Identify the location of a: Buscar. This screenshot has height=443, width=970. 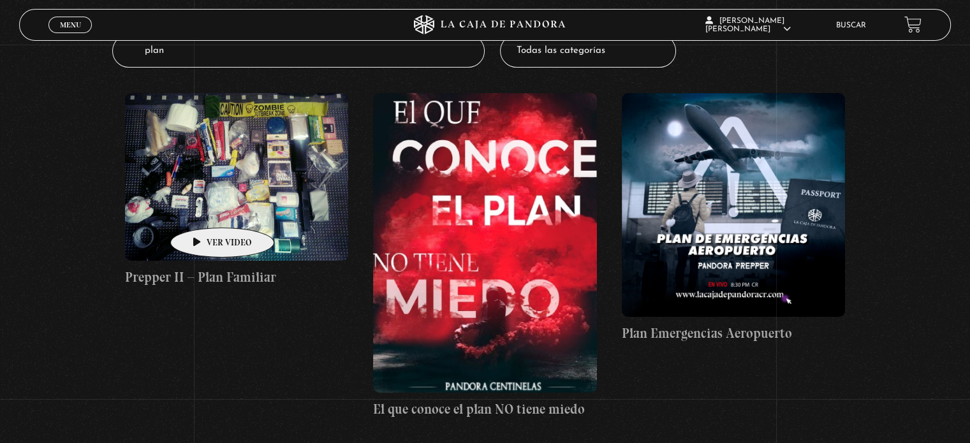
(850, 25).